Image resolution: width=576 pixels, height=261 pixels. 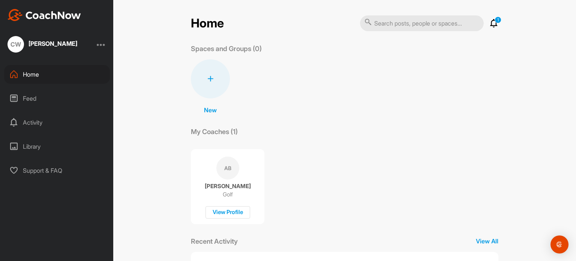 What do you see at coordinates (560, 244) in the screenshot?
I see `div: Open Intercom Messenger` at bounding box center [560, 244].